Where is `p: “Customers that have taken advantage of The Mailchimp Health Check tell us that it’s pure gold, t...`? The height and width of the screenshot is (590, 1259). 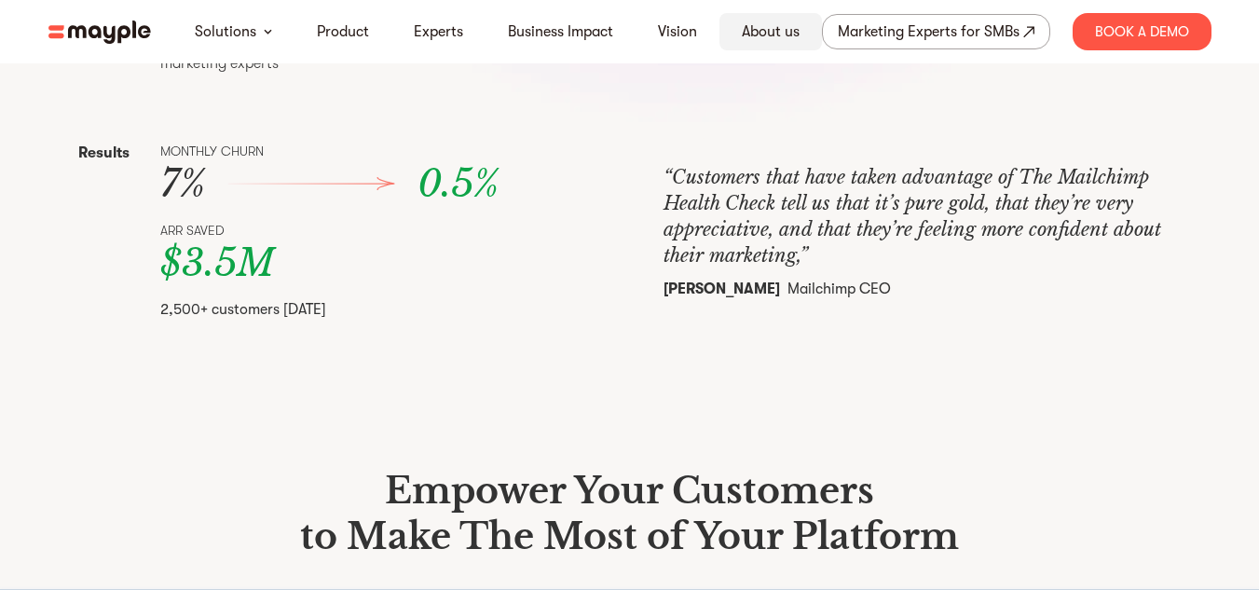
p: “Customers that have taken advantage of The Mailchimp Health Check tell us that it’s pure gold, t... is located at coordinates (934, 216).